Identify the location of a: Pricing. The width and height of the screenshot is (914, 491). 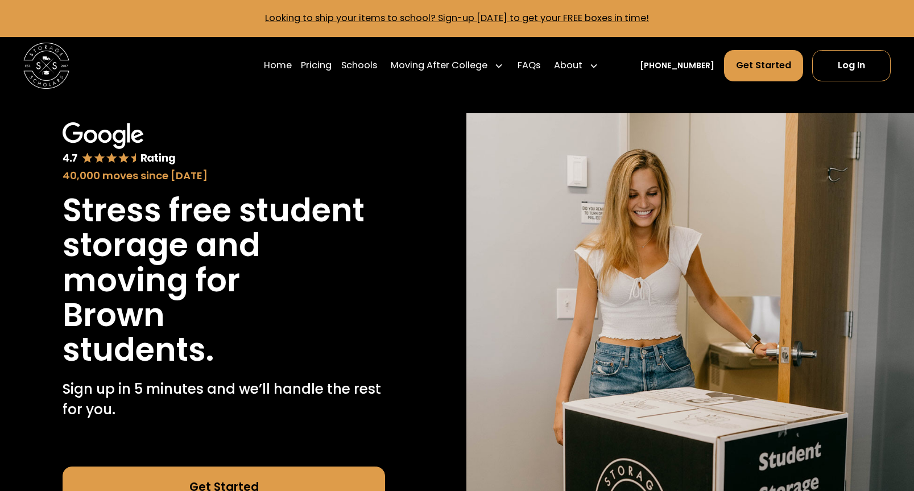
(316, 65).